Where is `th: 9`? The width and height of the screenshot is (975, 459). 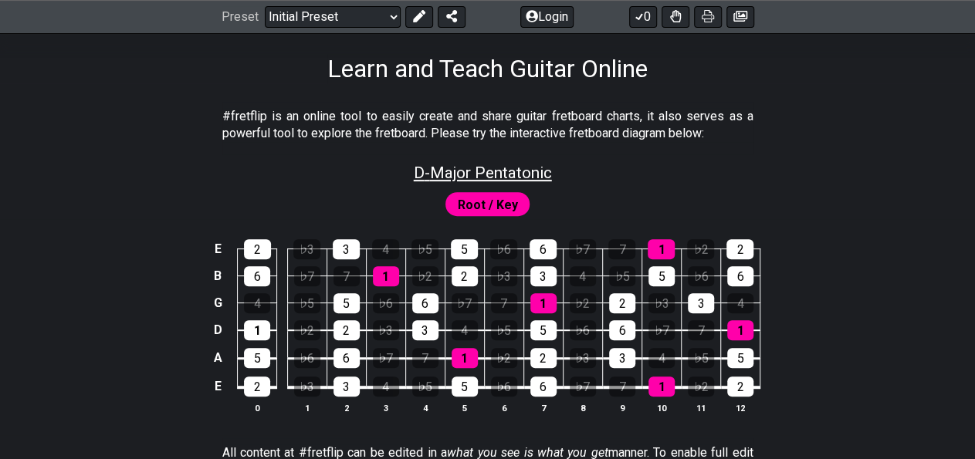 th: 9 is located at coordinates (621, 408).